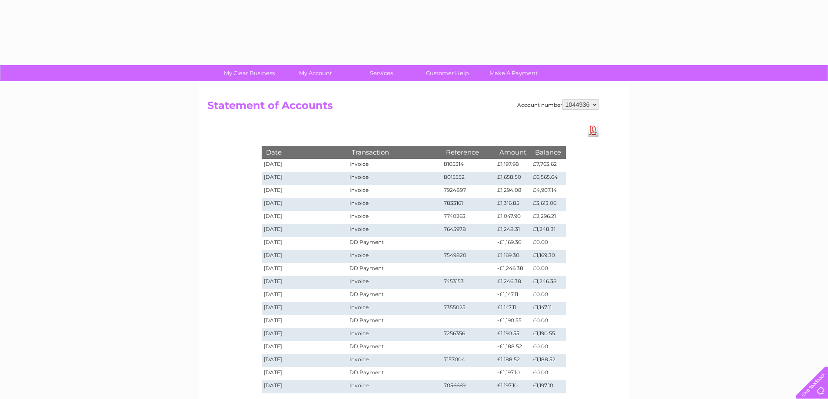  Describe the element at coordinates (548, 166) in the screenshot. I see `td: £7,763.62` at that location.